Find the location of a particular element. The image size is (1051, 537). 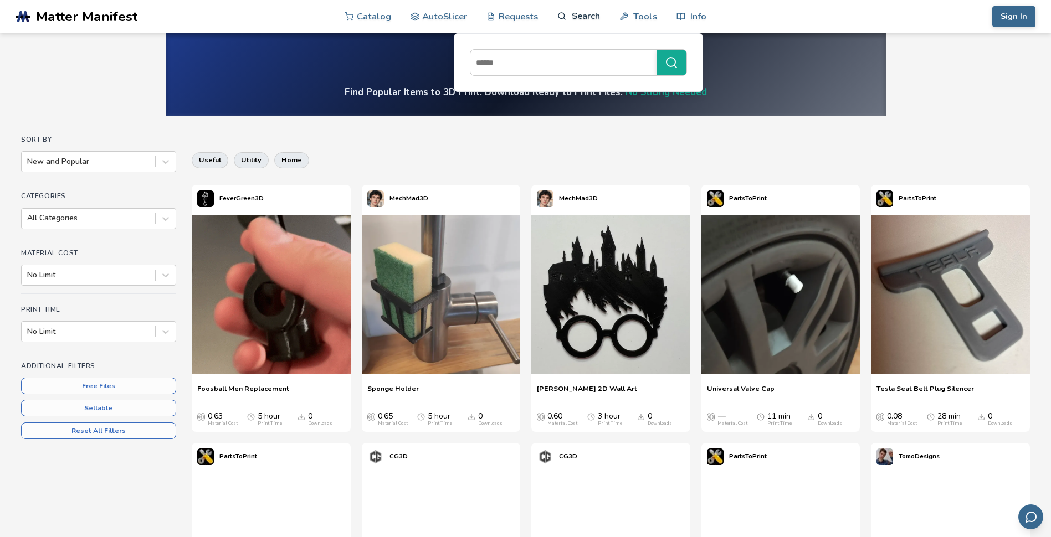

div: 3 hour is located at coordinates (610, 419).